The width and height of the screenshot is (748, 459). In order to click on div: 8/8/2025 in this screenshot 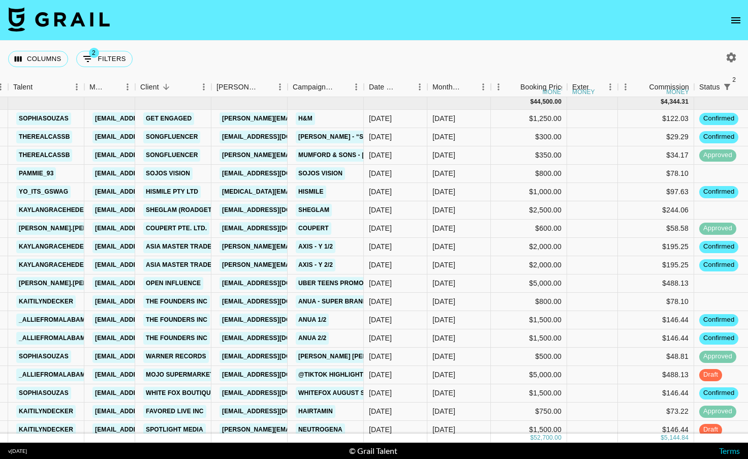, I will do `click(380, 155)`.